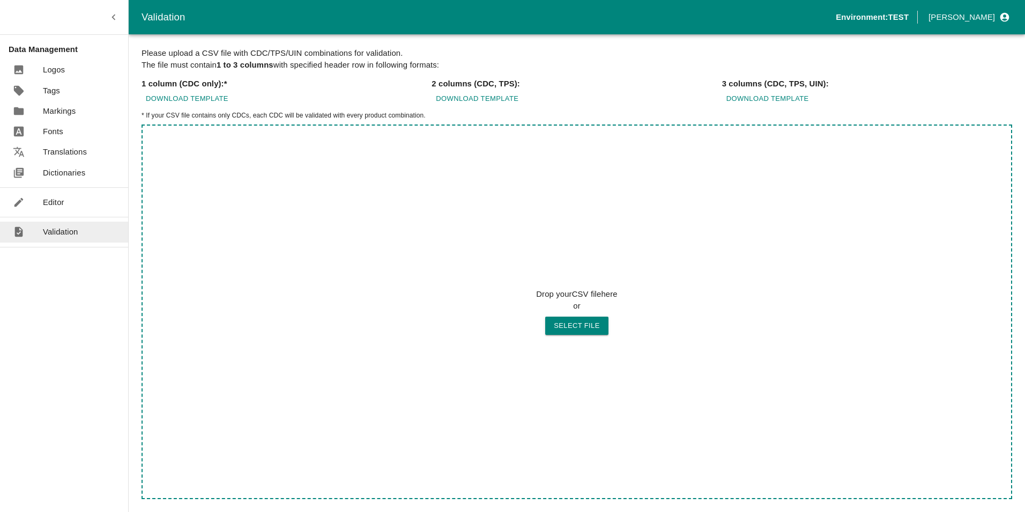  Describe the element at coordinates (54, 202) in the screenshot. I see `p: Editor` at that location.